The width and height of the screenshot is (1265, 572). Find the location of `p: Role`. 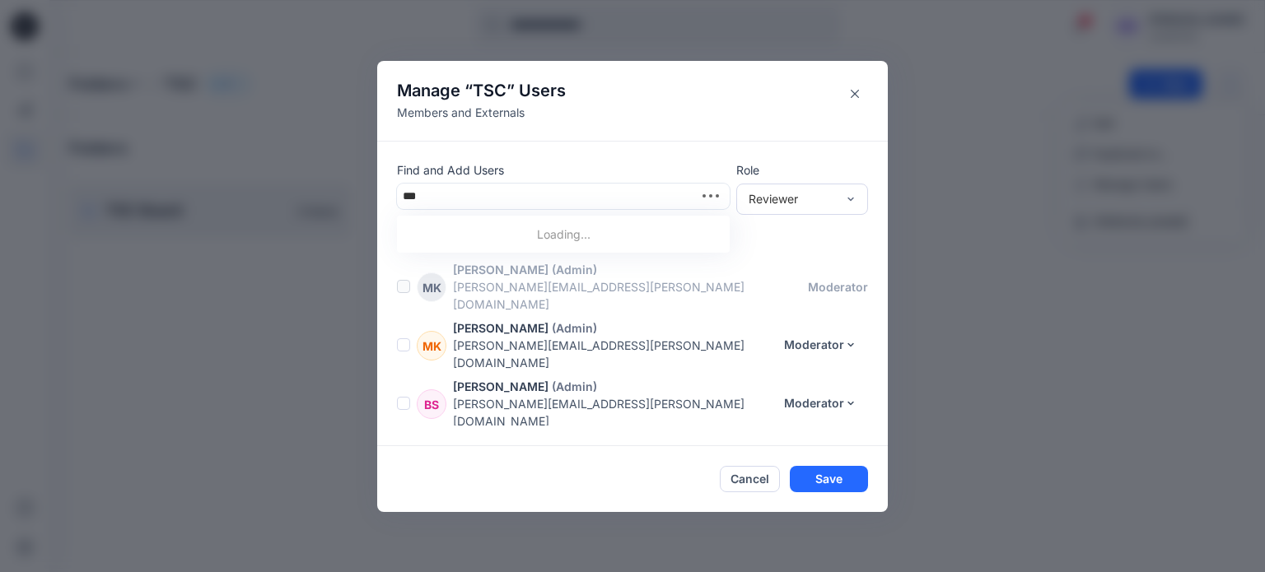

p: Role is located at coordinates (802, 170).